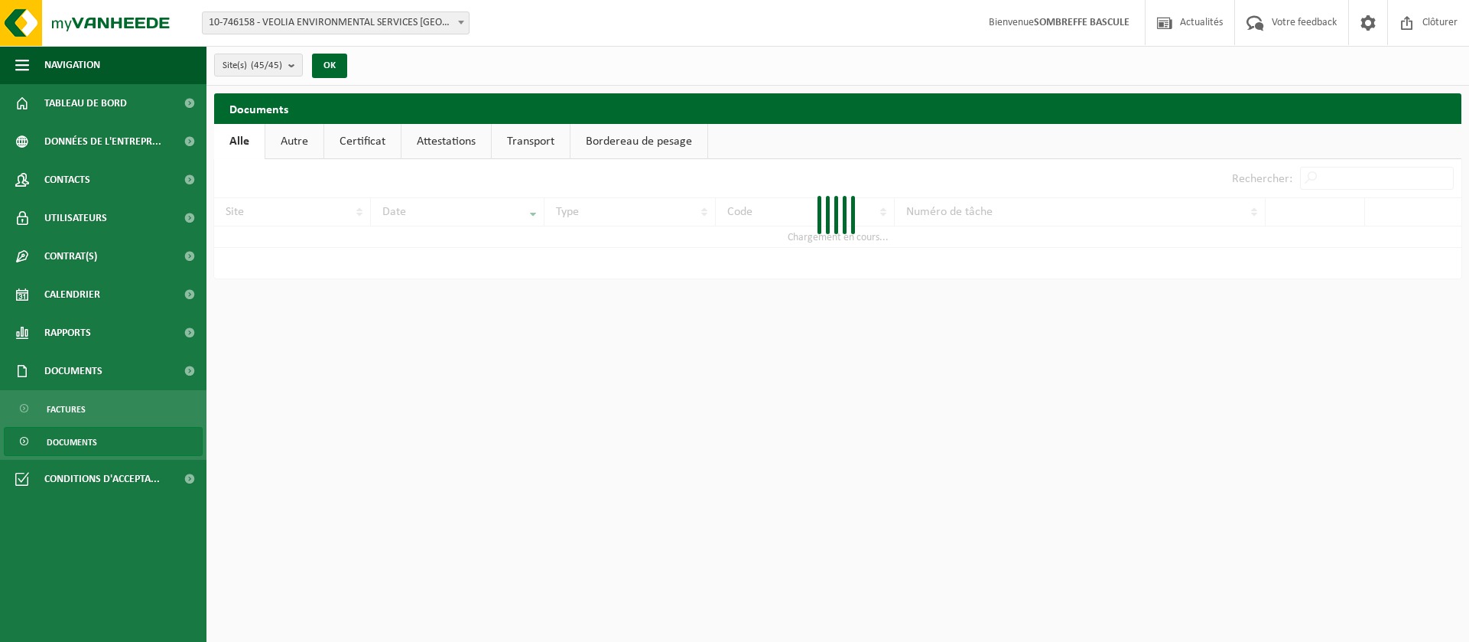  I want to click on span: Site(s), so click(252, 66).